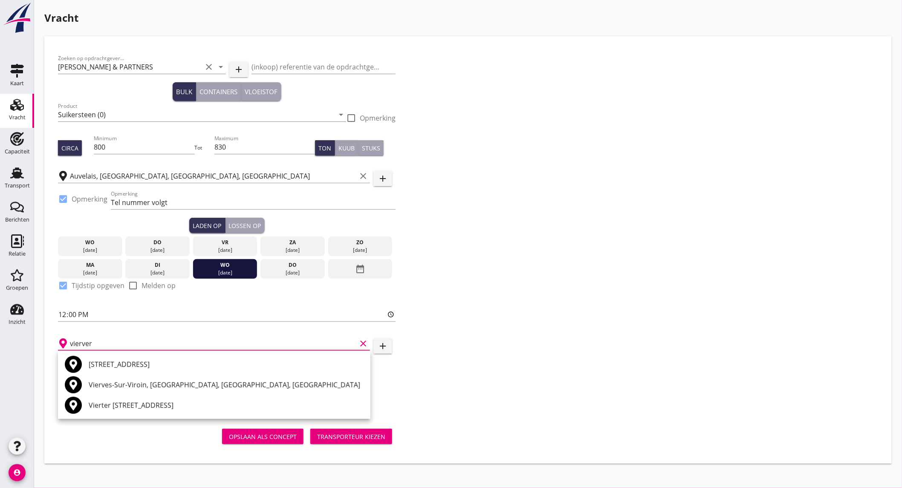 This screenshot has width=902, height=488. Describe the element at coordinates (262, 436) in the screenshot. I see `div: Opslaan als concept` at that location.